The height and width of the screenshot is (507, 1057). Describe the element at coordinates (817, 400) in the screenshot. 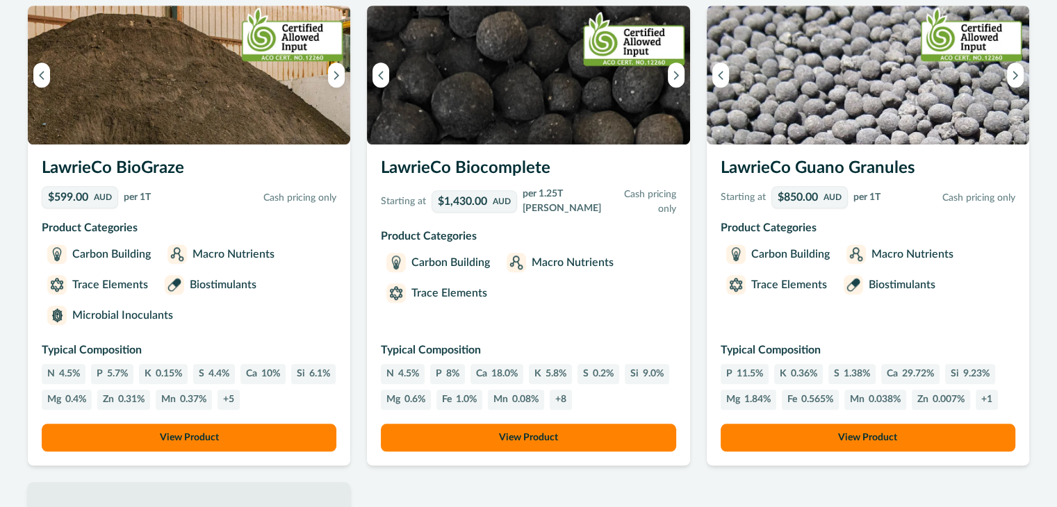

I see `p: 0.565%` at that location.